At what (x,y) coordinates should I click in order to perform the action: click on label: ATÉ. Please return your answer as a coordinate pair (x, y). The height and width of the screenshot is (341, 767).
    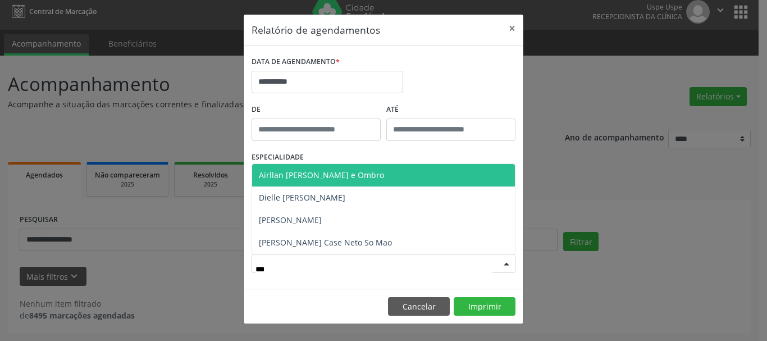
    Looking at the image, I should click on (451, 110).